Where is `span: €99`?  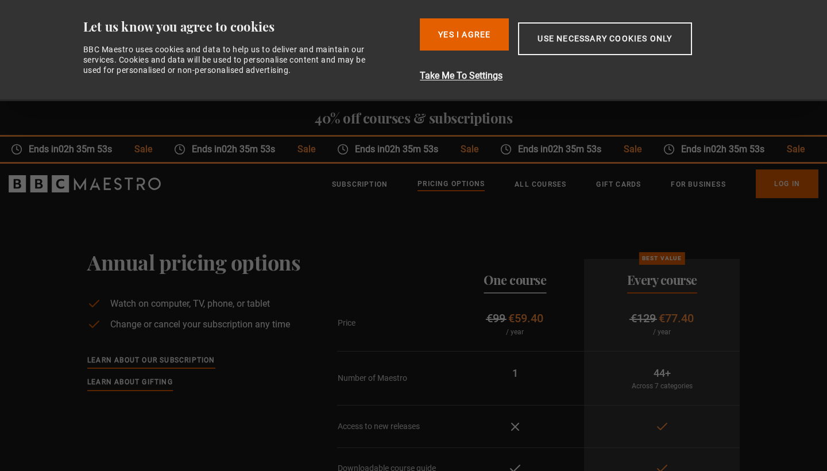
span: €99 is located at coordinates (496, 318).